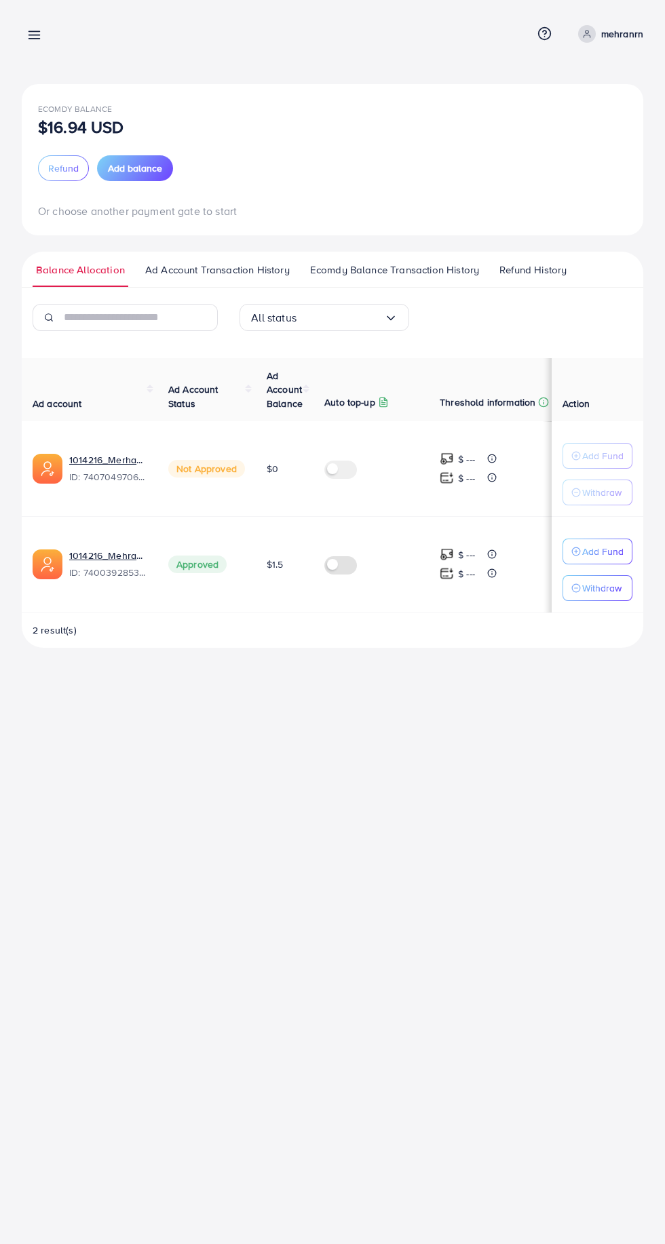  Describe the element at coordinates (54, 630) in the screenshot. I see `span: 2 result(s)` at that location.